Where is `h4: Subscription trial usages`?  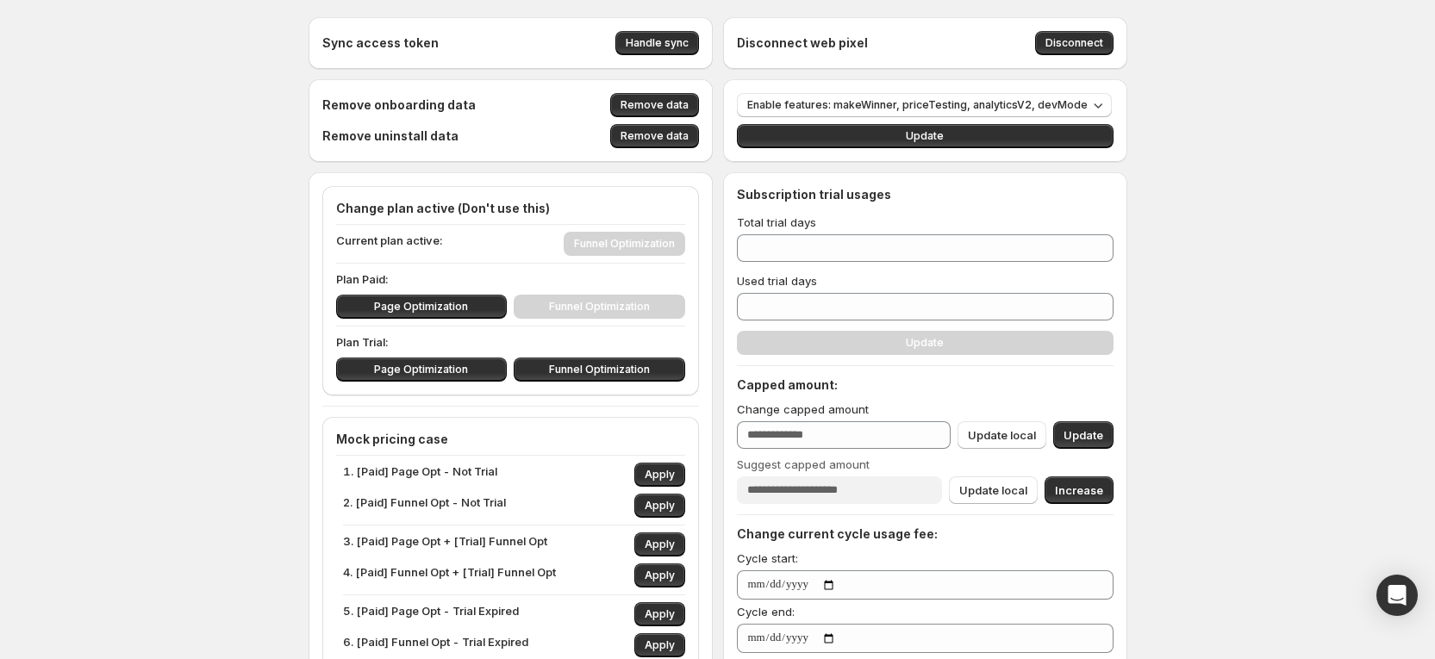 h4: Subscription trial usages is located at coordinates (813, 195).